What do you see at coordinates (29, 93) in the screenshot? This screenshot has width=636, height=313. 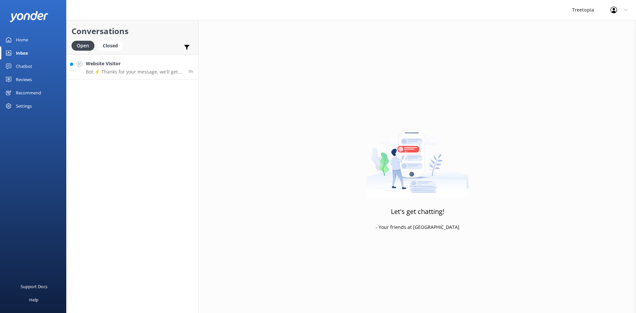 I see `div: Recommend` at bounding box center [29, 93].